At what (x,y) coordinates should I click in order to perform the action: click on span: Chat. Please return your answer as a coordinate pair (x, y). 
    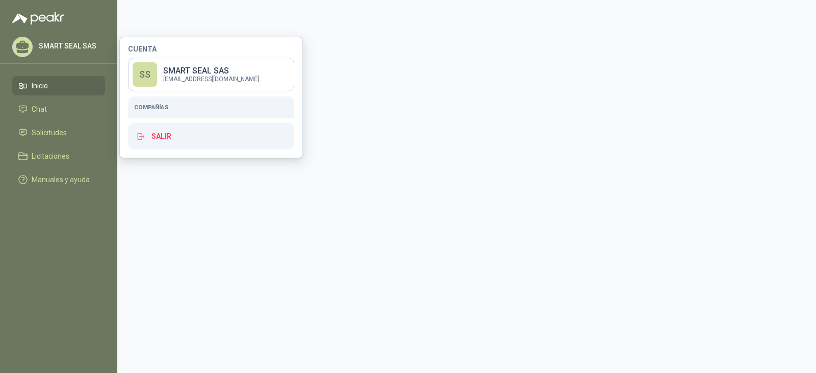
    Looking at the image, I should click on (39, 109).